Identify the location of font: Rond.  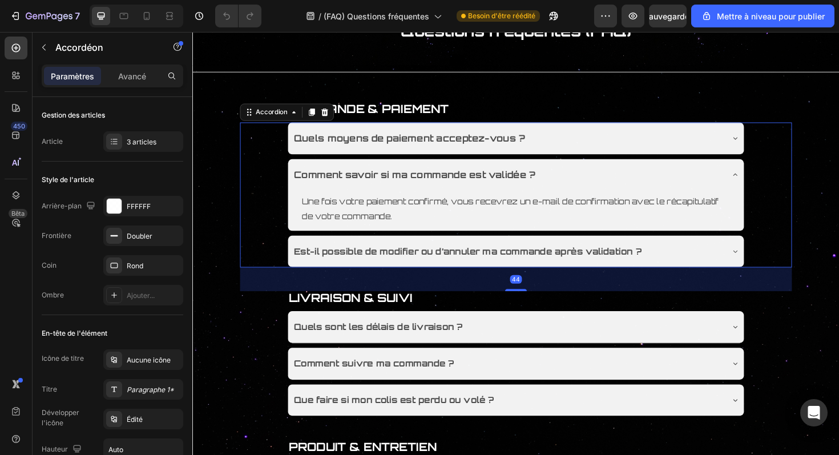
(135, 265).